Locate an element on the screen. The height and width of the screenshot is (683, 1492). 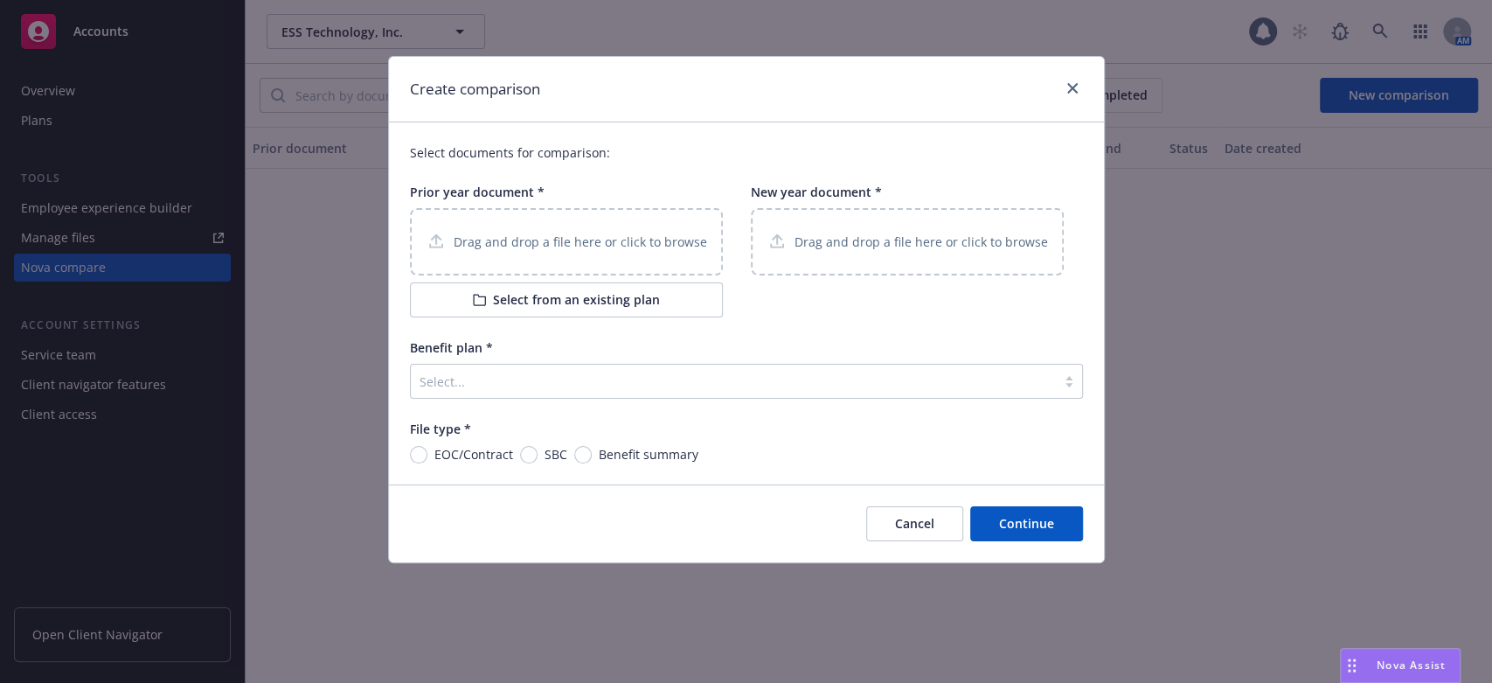
a: close is located at coordinates (1072, 88).